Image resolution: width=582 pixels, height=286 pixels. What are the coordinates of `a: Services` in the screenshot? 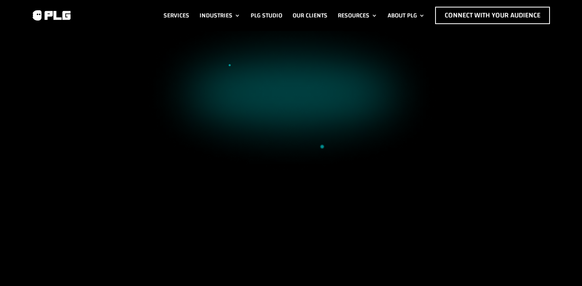 It's located at (176, 15).